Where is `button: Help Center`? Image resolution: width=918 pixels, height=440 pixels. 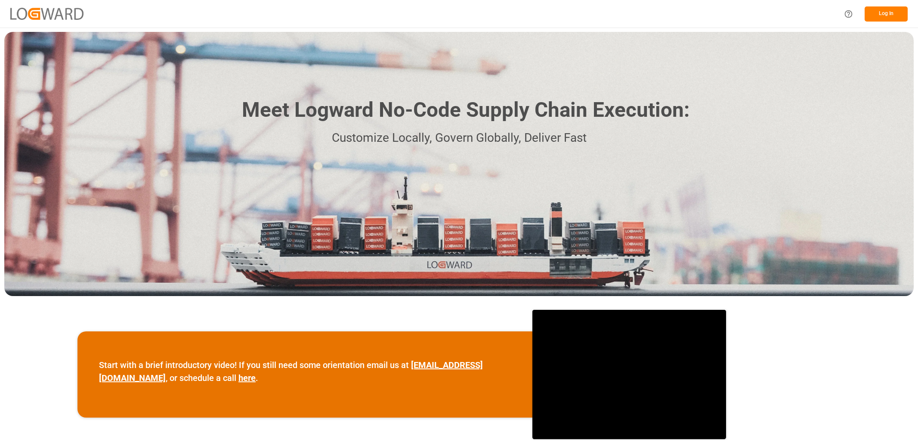 button: Help Center is located at coordinates (849, 14).